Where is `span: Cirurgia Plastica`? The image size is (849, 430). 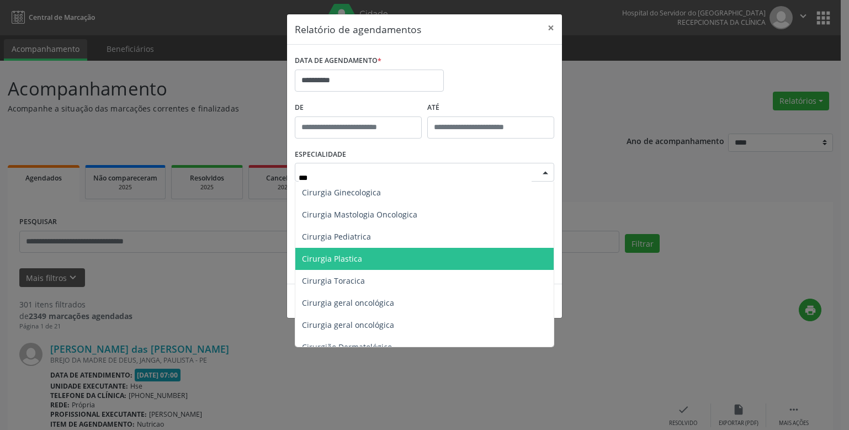
span: Cirurgia Plastica is located at coordinates (332, 258).